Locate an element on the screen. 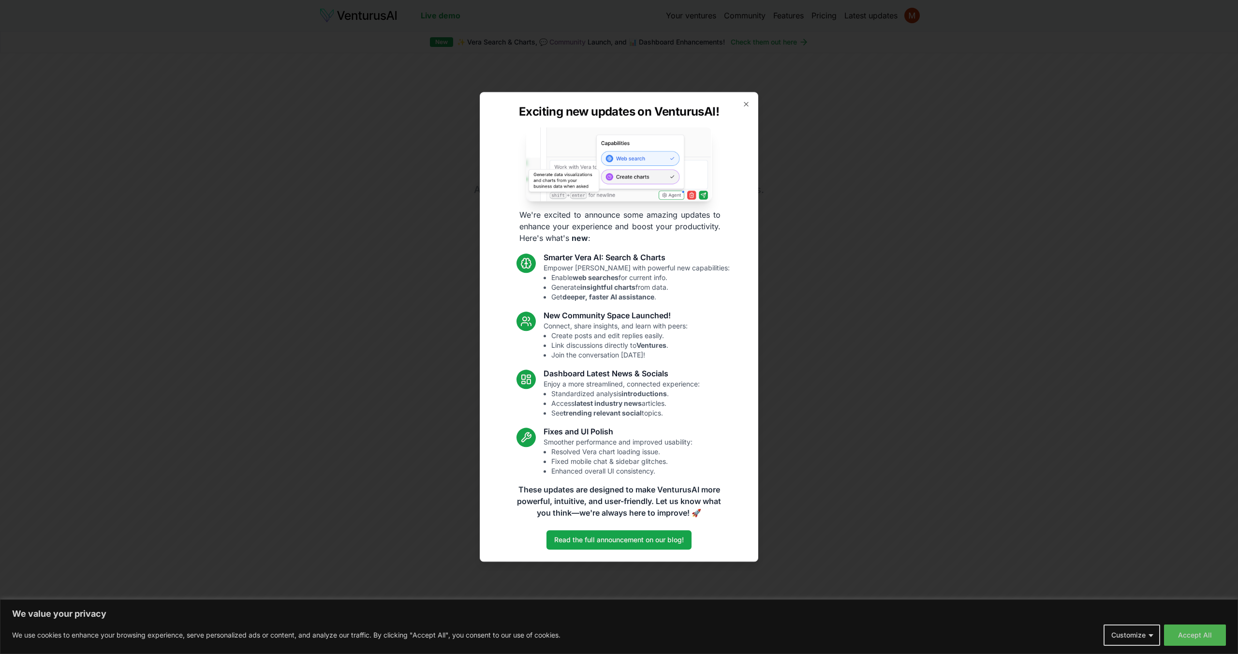 The height and width of the screenshot is (654, 1238). li: Enhanced overall UI consistency. is located at coordinates (622, 472).